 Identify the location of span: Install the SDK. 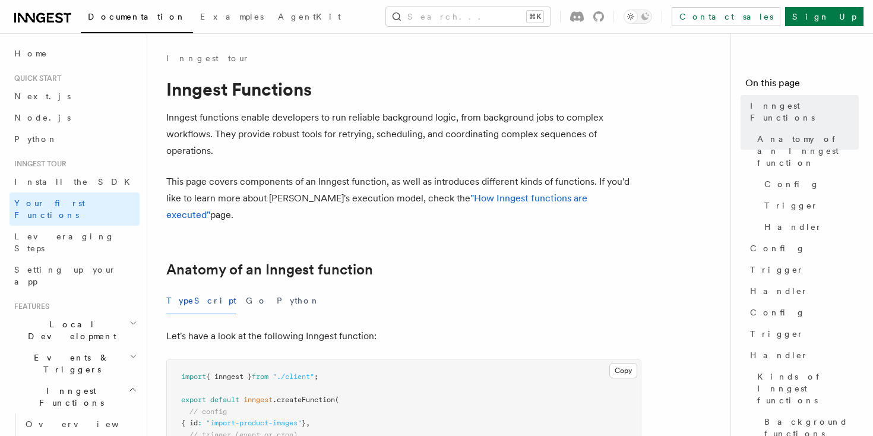
(75, 182).